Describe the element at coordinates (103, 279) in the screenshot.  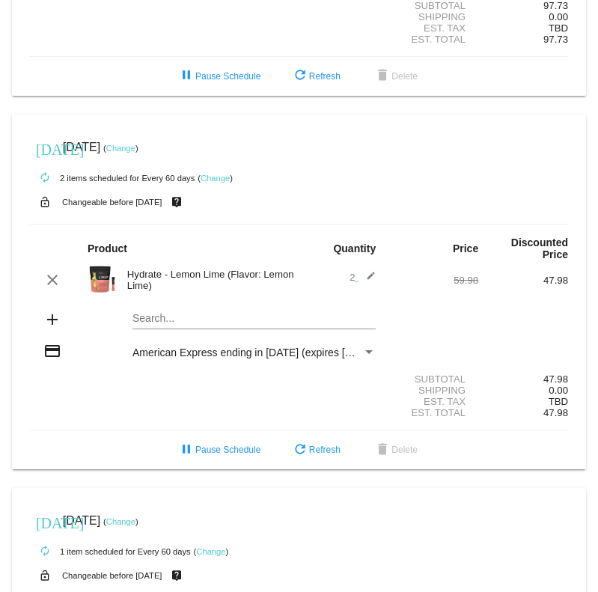
I see `img: Image-1-Hydrate-1S-LL-BAGPACKET.png` at that location.